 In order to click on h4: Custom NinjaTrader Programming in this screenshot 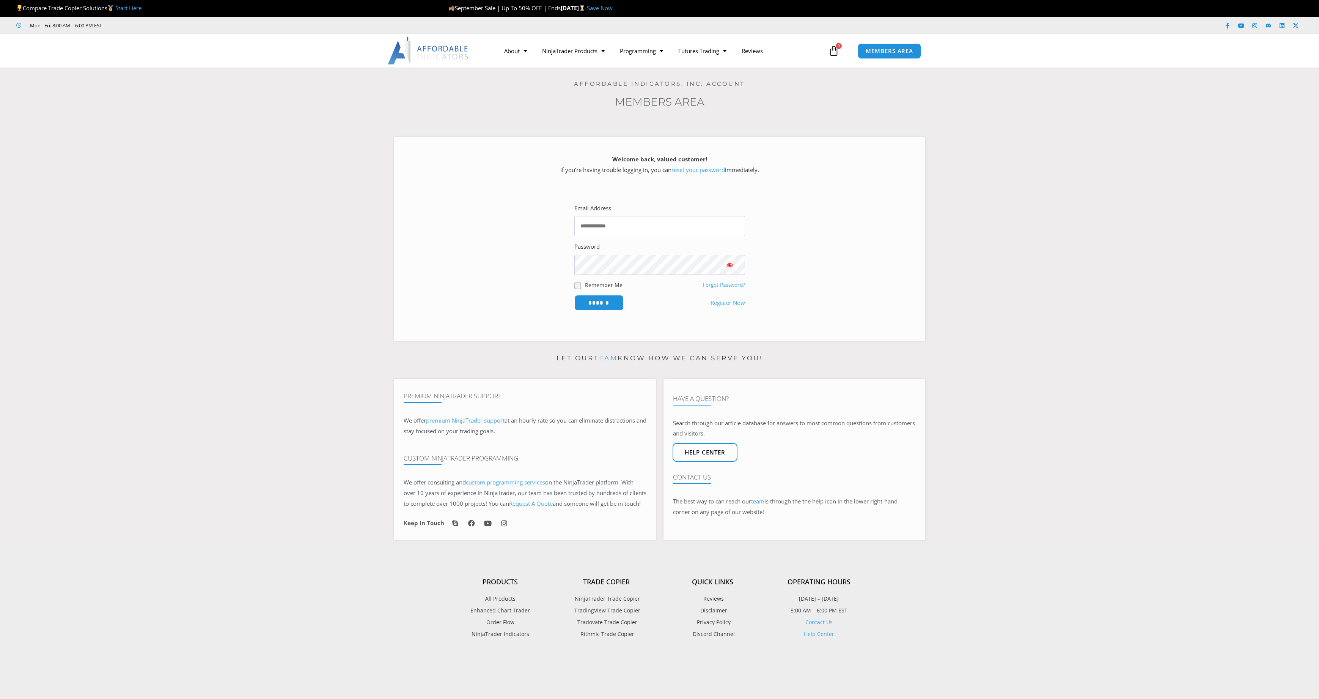, I will do `click(525, 458)`.